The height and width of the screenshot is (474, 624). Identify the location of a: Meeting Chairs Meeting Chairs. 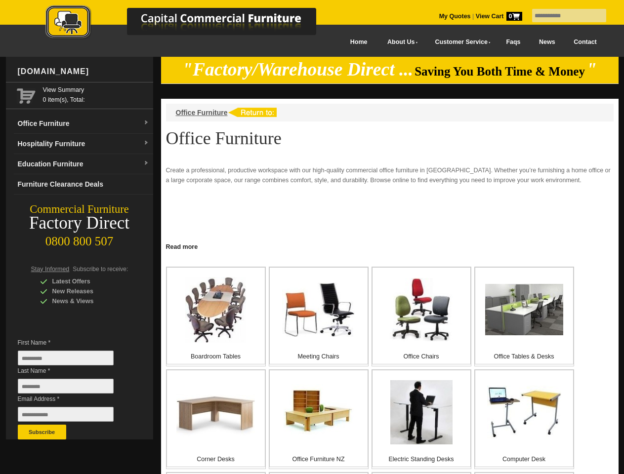
(318, 317).